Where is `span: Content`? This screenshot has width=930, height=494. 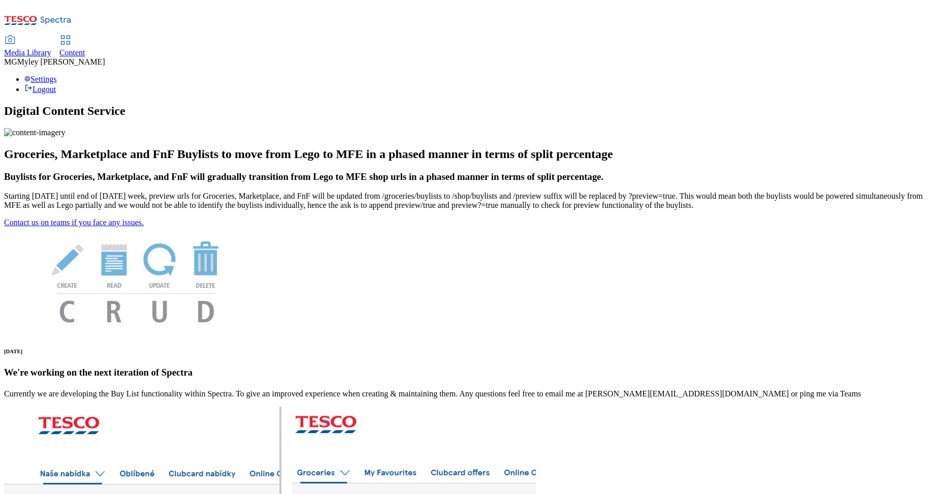
span: Content is located at coordinates (72, 52).